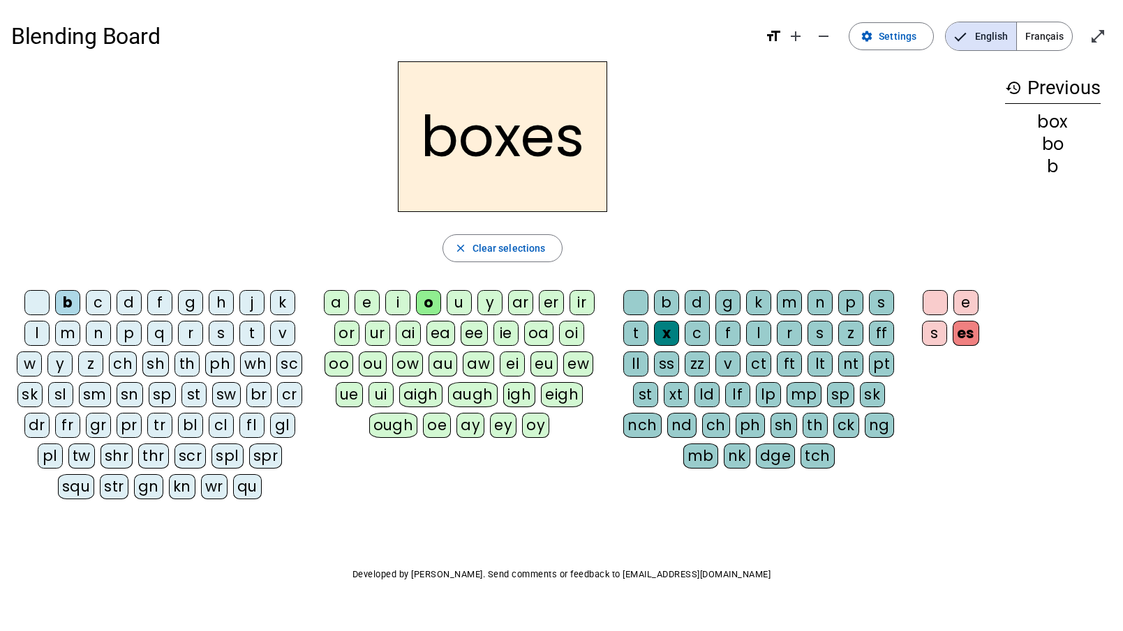  I want to click on div: wr, so click(214, 487).